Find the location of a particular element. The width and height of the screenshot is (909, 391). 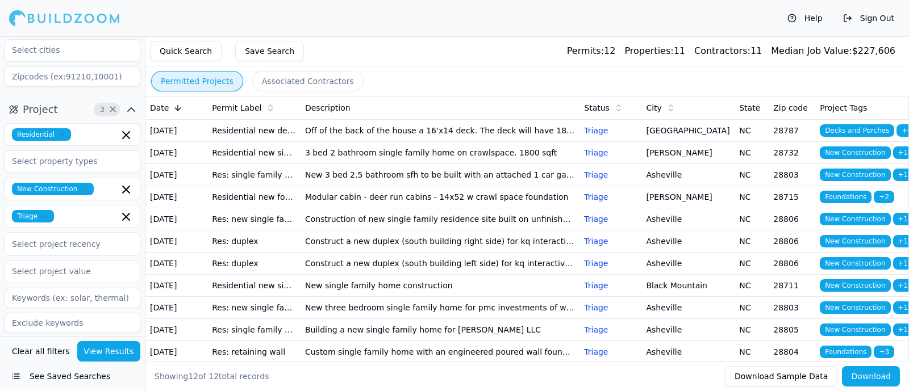

td: Res: retaining wall is located at coordinates (254, 352).